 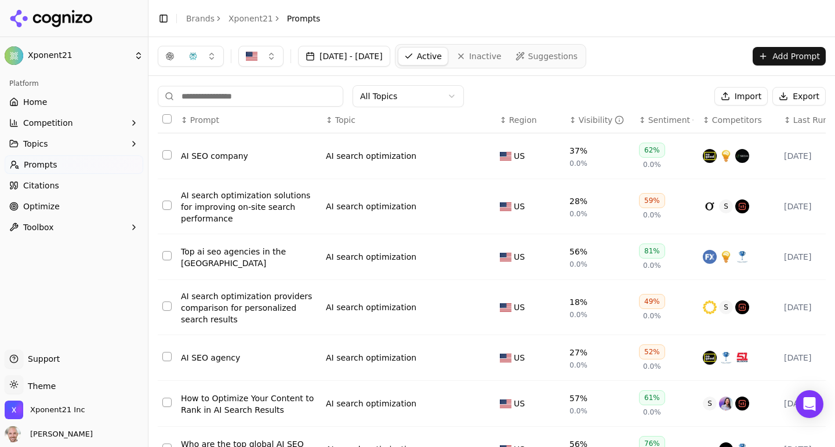 I want to click on a: Prompts, so click(x=74, y=165).